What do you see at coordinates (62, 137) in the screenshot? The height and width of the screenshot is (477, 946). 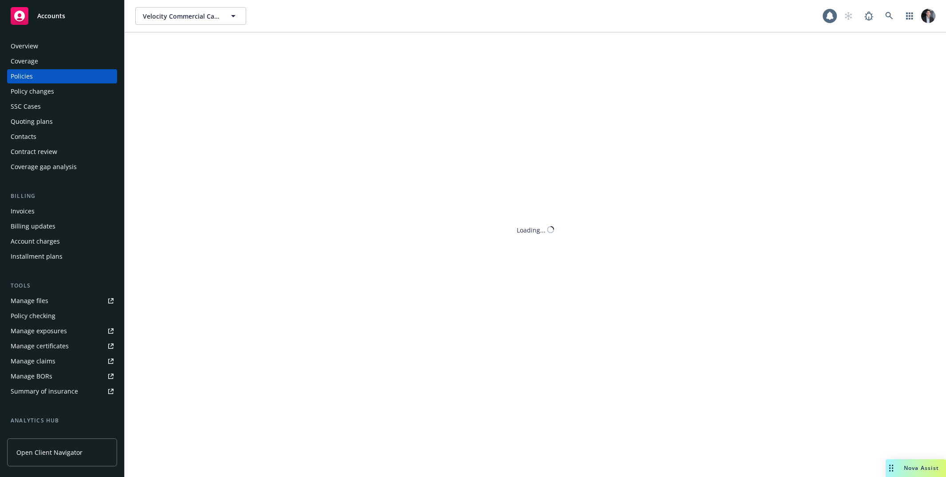 I see `a: Contacts` at bounding box center [62, 137].